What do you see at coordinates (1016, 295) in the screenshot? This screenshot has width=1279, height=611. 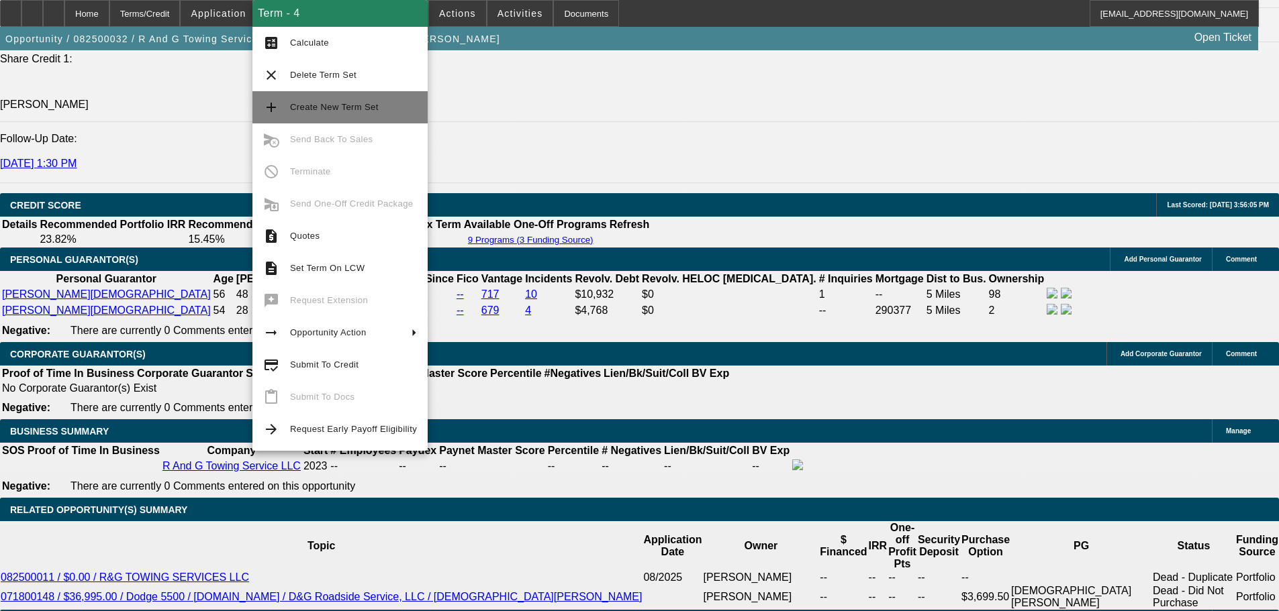 I see `td: 98` at bounding box center [1016, 295].